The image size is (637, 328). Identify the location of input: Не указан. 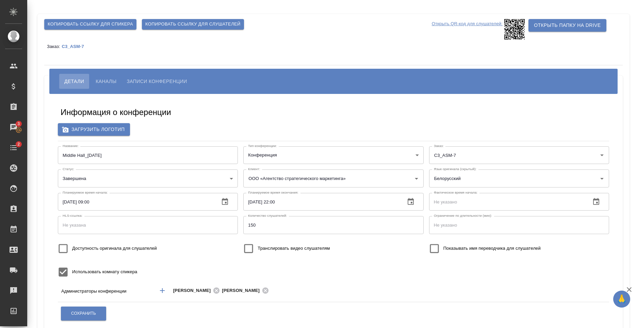
(148, 155).